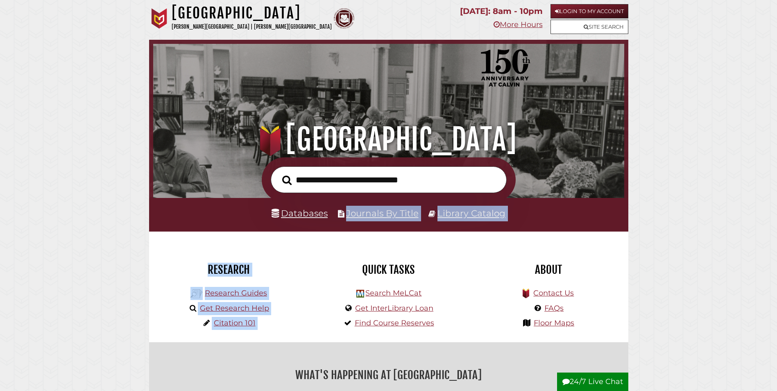 The width and height of the screenshot is (777, 391). I want to click on a: FAQs, so click(554, 308).